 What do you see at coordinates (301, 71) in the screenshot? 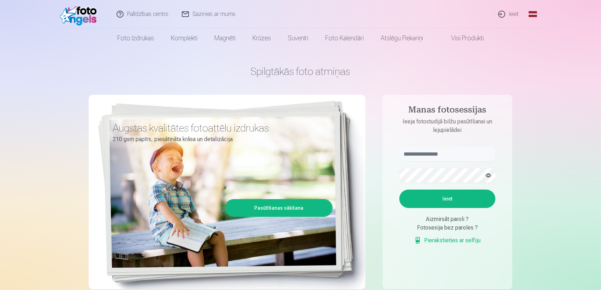
I see `h1: Spilgtākās foto atmiņas` at bounding box center [301, 71].